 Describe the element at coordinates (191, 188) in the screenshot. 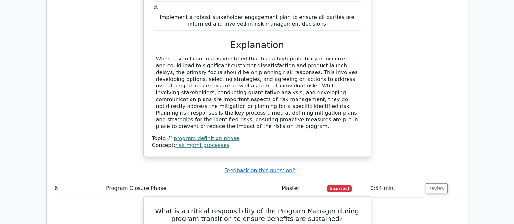

I see `td: Program Closure Phase` at that location.